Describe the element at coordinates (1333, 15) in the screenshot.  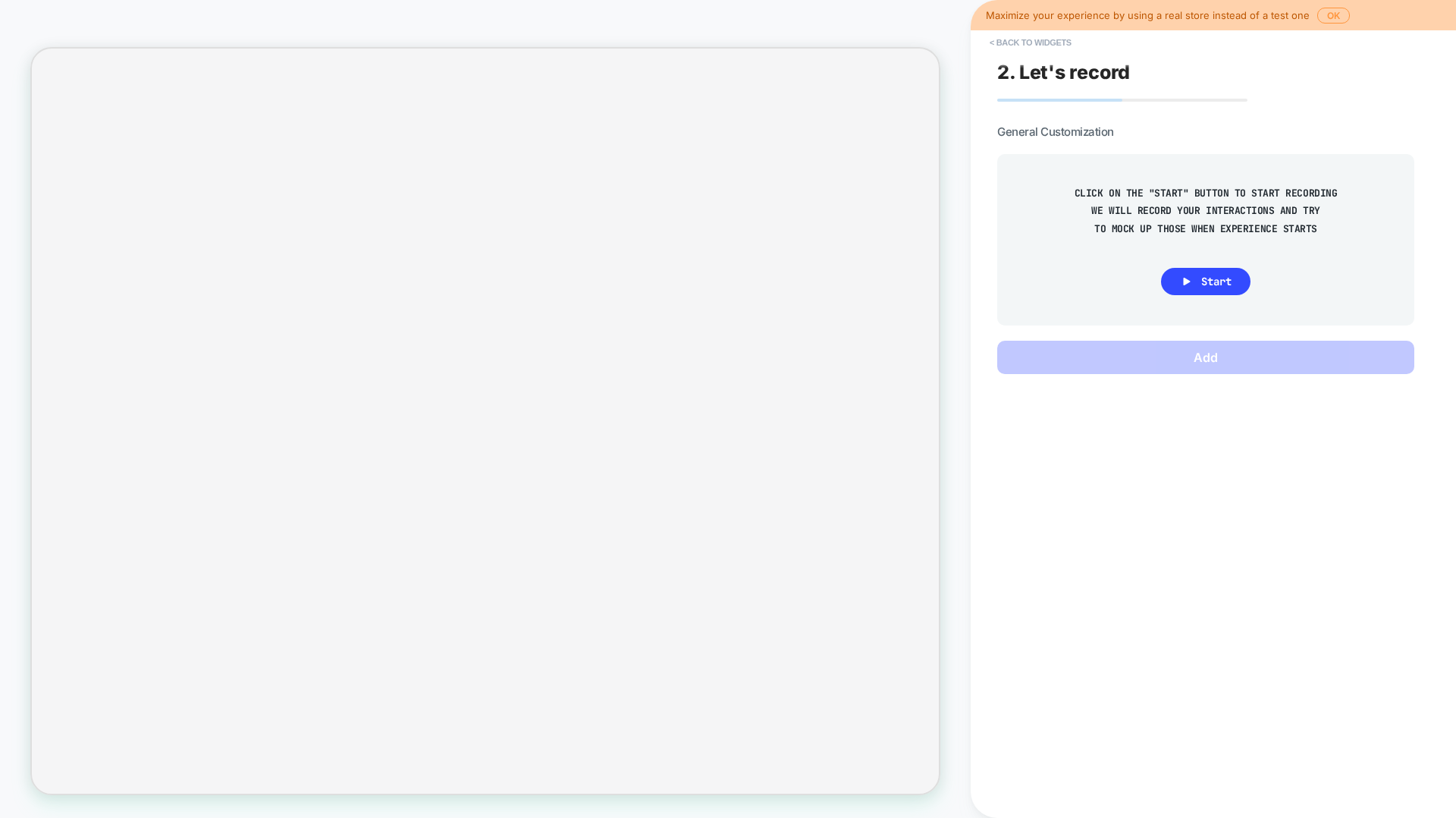
I see `button: OK` at that location.